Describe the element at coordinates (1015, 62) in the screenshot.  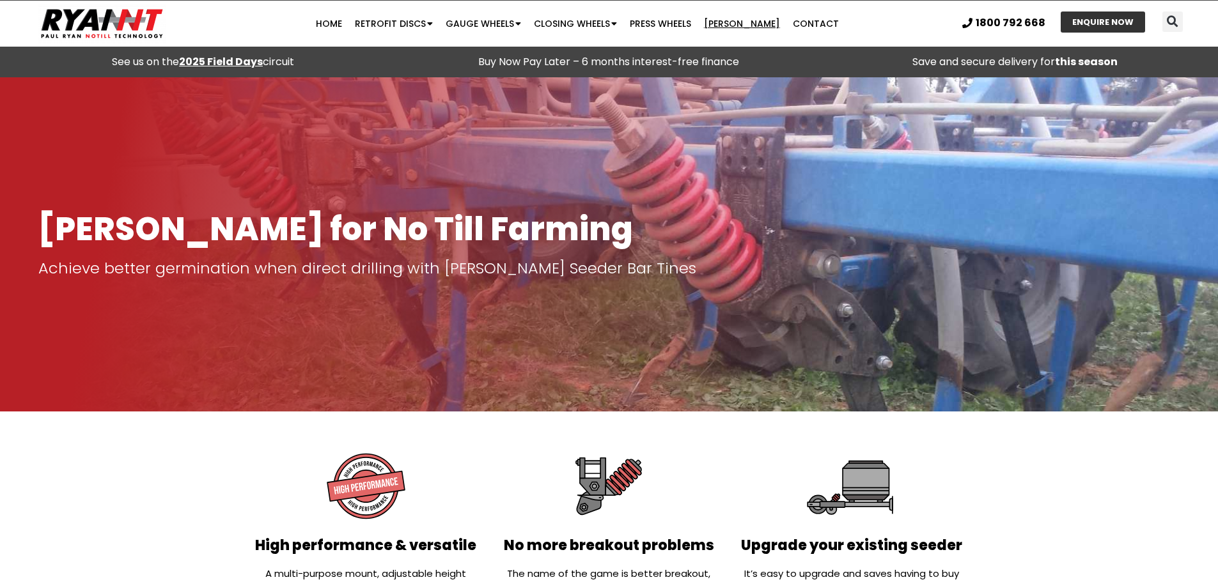
I see `p: Save and secure delivery for` at that location.